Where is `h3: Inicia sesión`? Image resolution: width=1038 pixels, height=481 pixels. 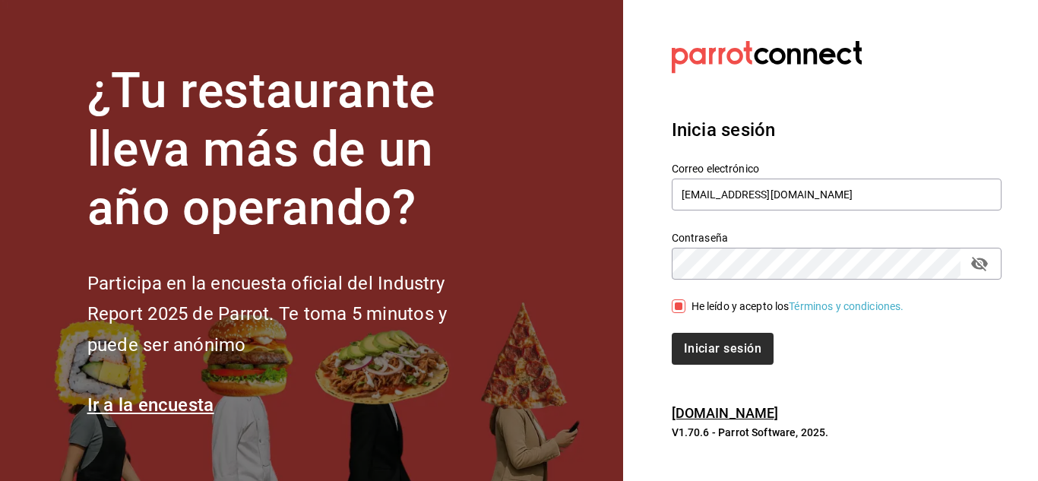
h3: Inicia sesión is located at coordinates (836, 130).